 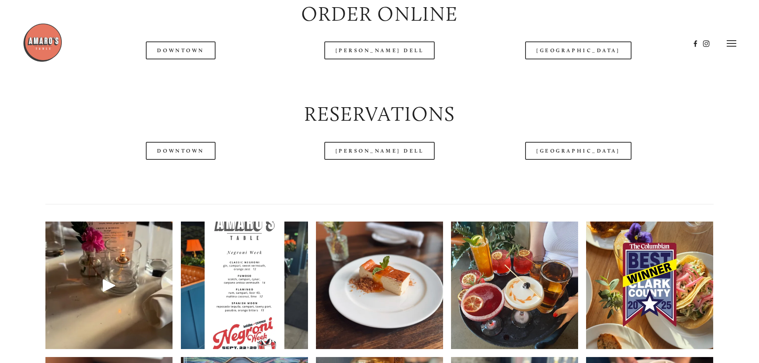 What do you see at coordinates (379, 114) in the screenshot?
I see `h2: Reservations` at bounding box center [379, 114].